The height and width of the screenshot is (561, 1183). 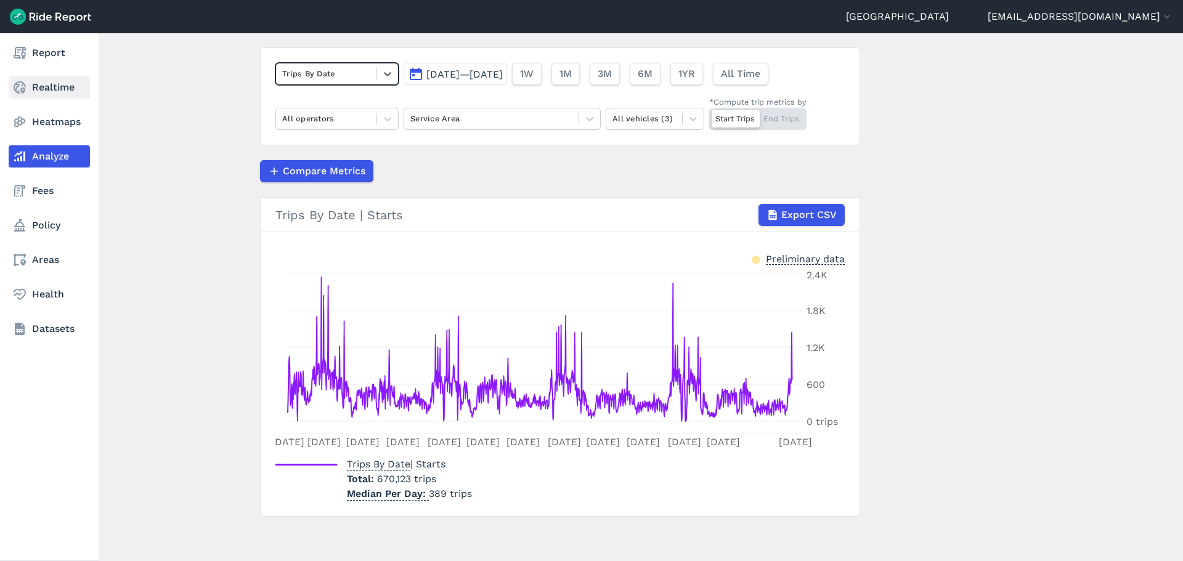 What do you see at coordinates (686, 74) in the screenshot?
I see `button: 1YR` at bounding box center [686, 74].